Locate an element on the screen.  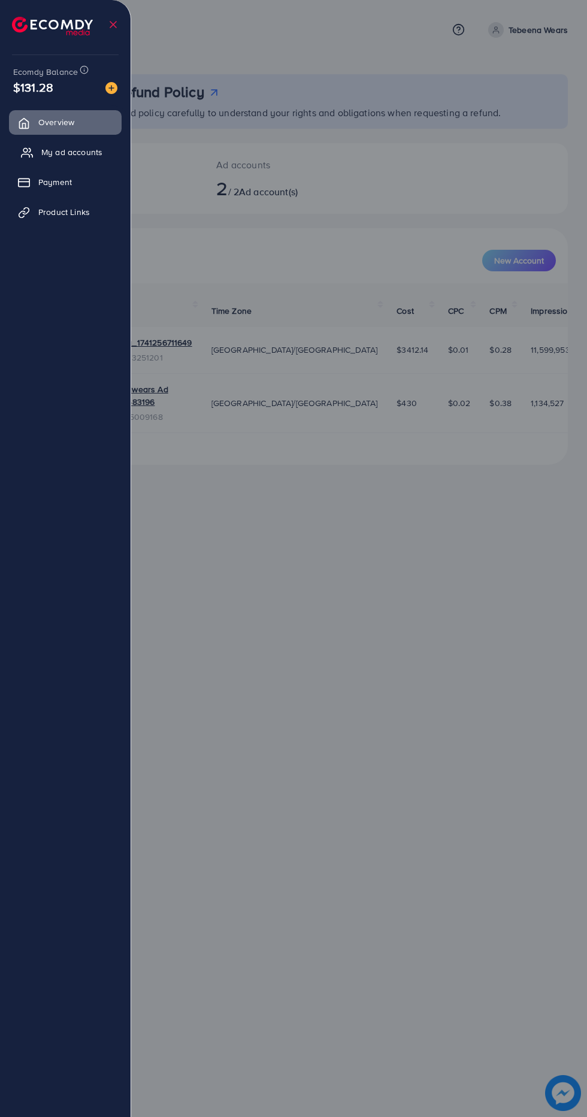
a: My ad accounts is located at coordinates (65, 152).